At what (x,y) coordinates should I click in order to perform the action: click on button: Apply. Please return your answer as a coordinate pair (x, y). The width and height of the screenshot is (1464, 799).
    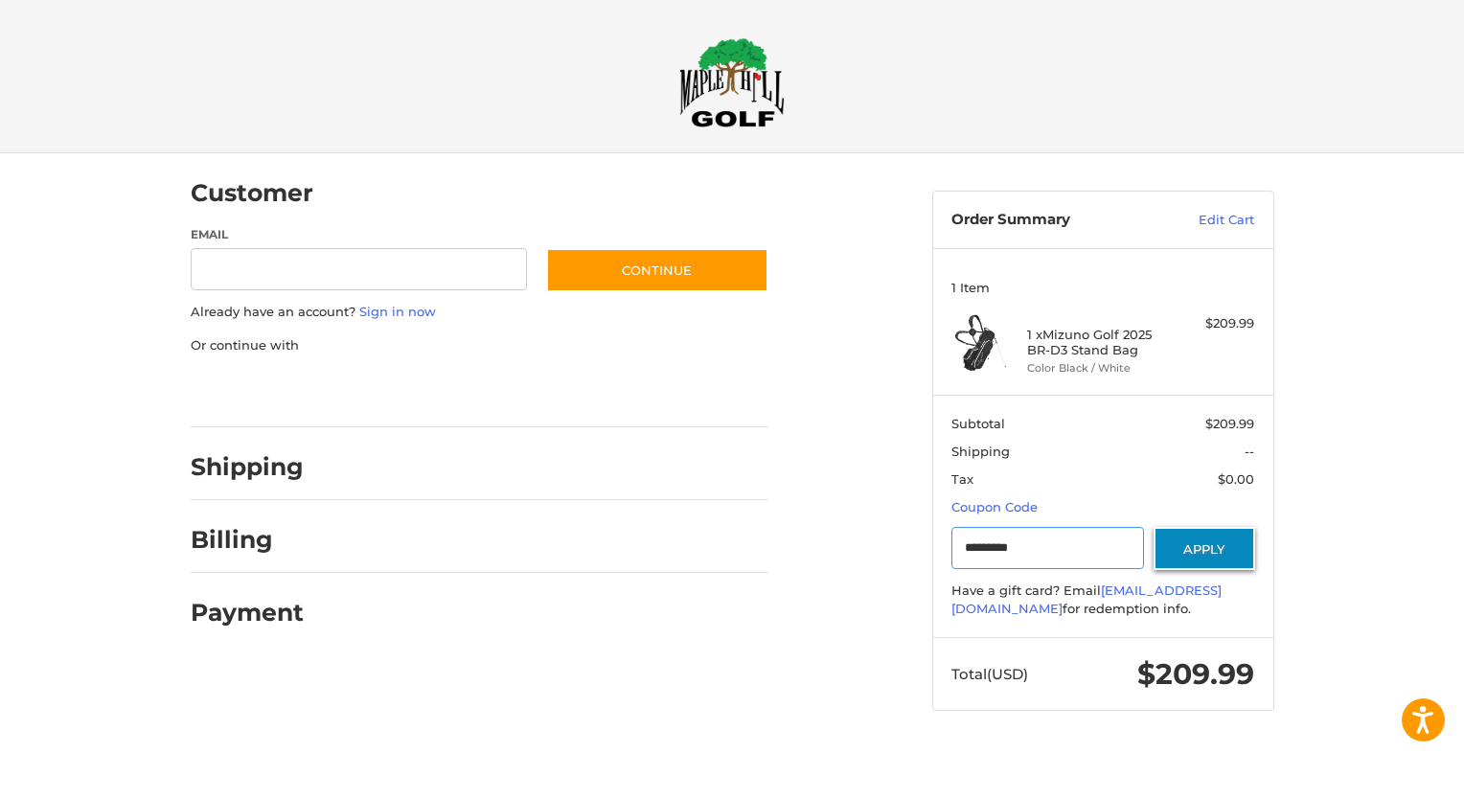
    Looking at the image, I should click on (1205, 548).